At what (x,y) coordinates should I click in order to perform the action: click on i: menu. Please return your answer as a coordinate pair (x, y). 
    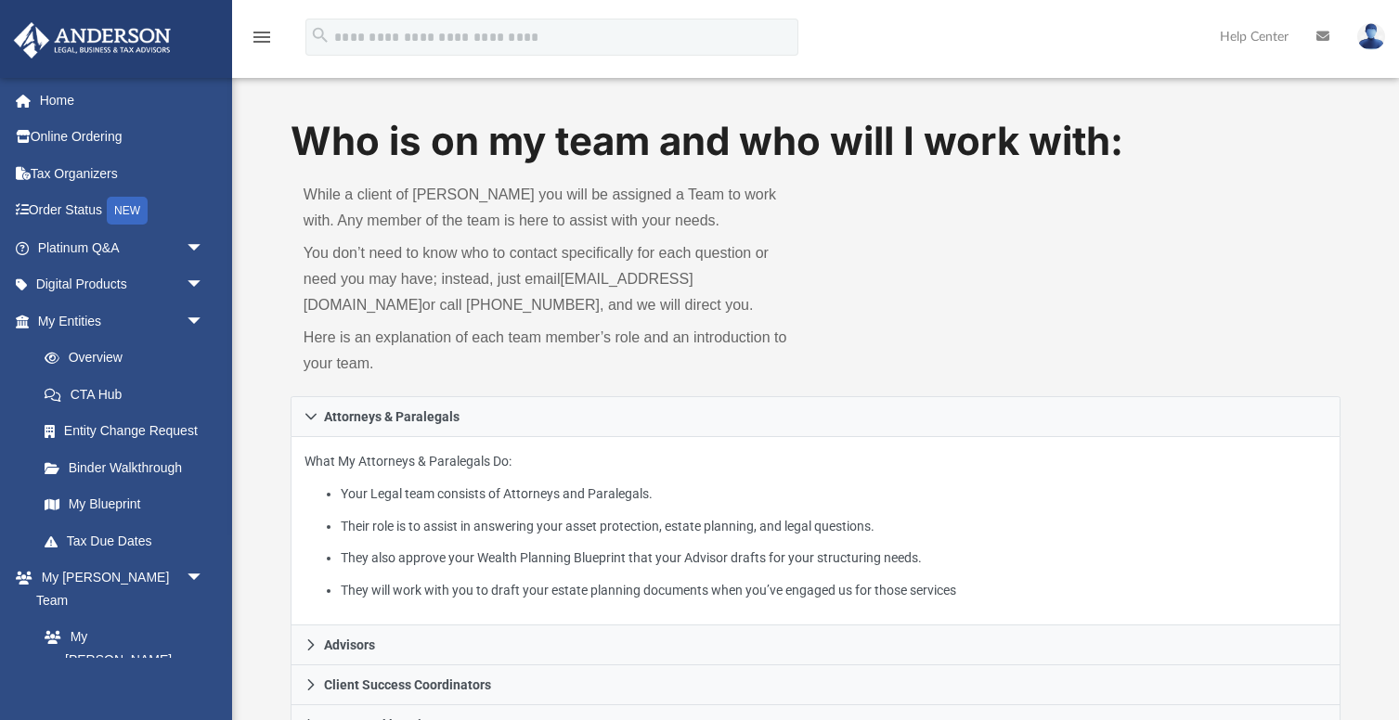
    Looking at the image, I should click on (262, 37).